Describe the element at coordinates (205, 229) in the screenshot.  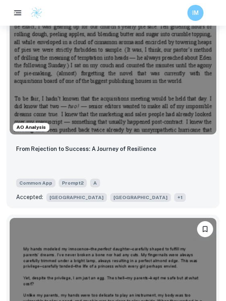
I see `button: Bookmark` at that location.